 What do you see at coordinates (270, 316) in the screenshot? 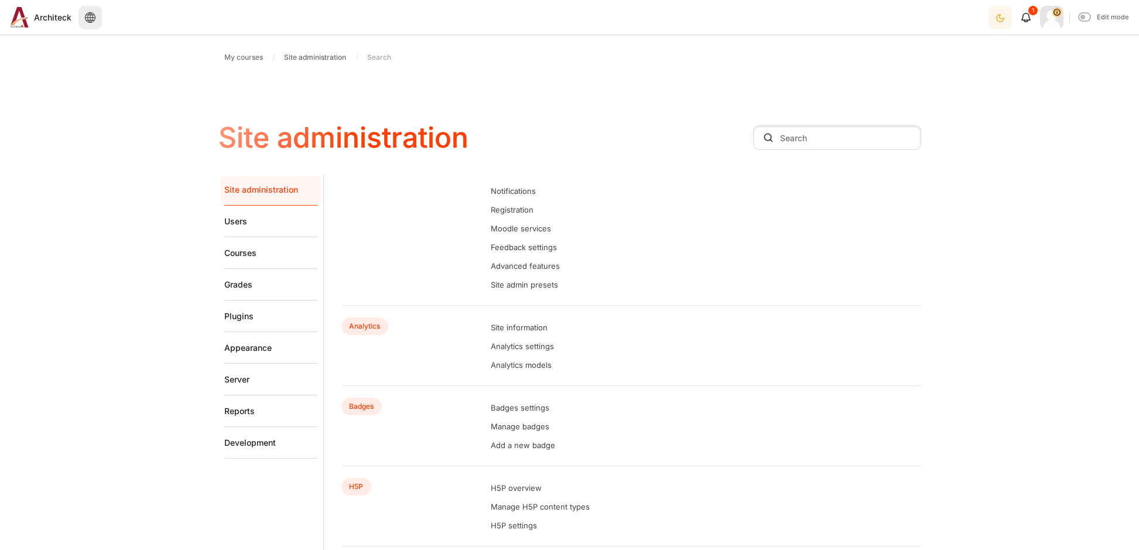
I see `a: Plugins` at bounding box center [270, 316].